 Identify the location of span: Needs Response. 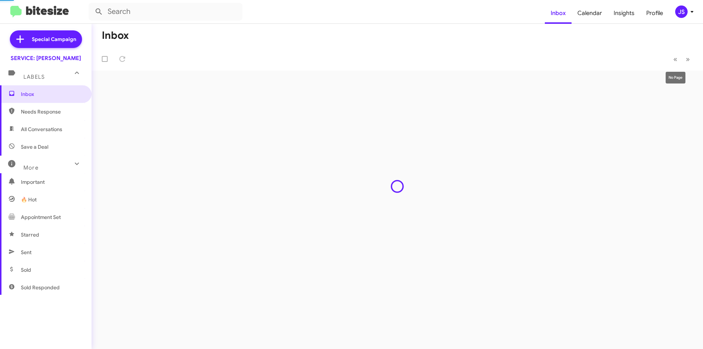
(52, 112).